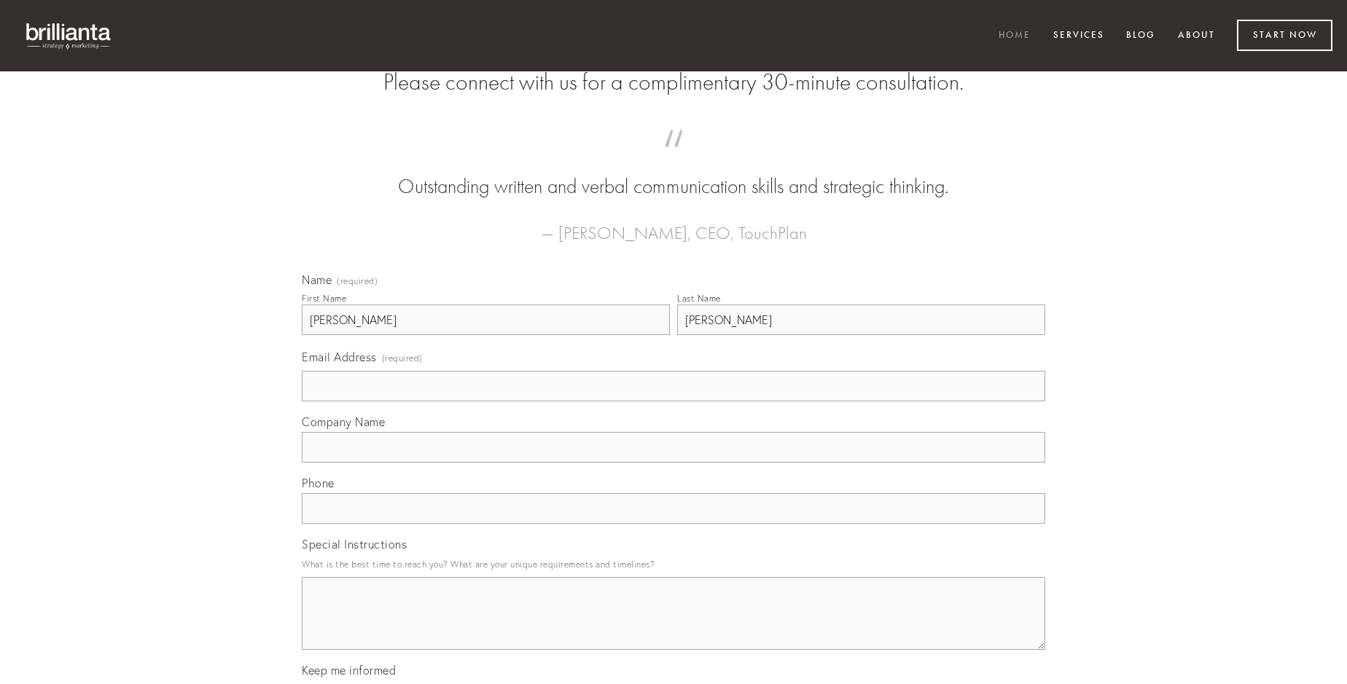  Describe the element at coordinates (673, 564) in the screenshot. I see `p: What is the best time to reach you? What are your unique requirements and timelines?` at that location.